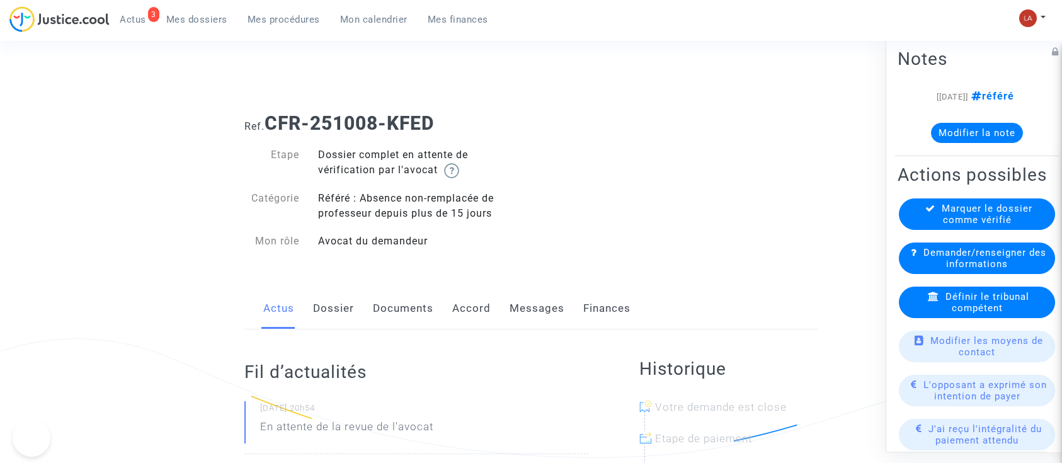 This screenshot has height=463, width=1062. Describe the element at coordinates (419, 206) in the screenshot. I see `div: Référé : Absence non-remplacée de professeur depuis plus de 15 jours` at that location.